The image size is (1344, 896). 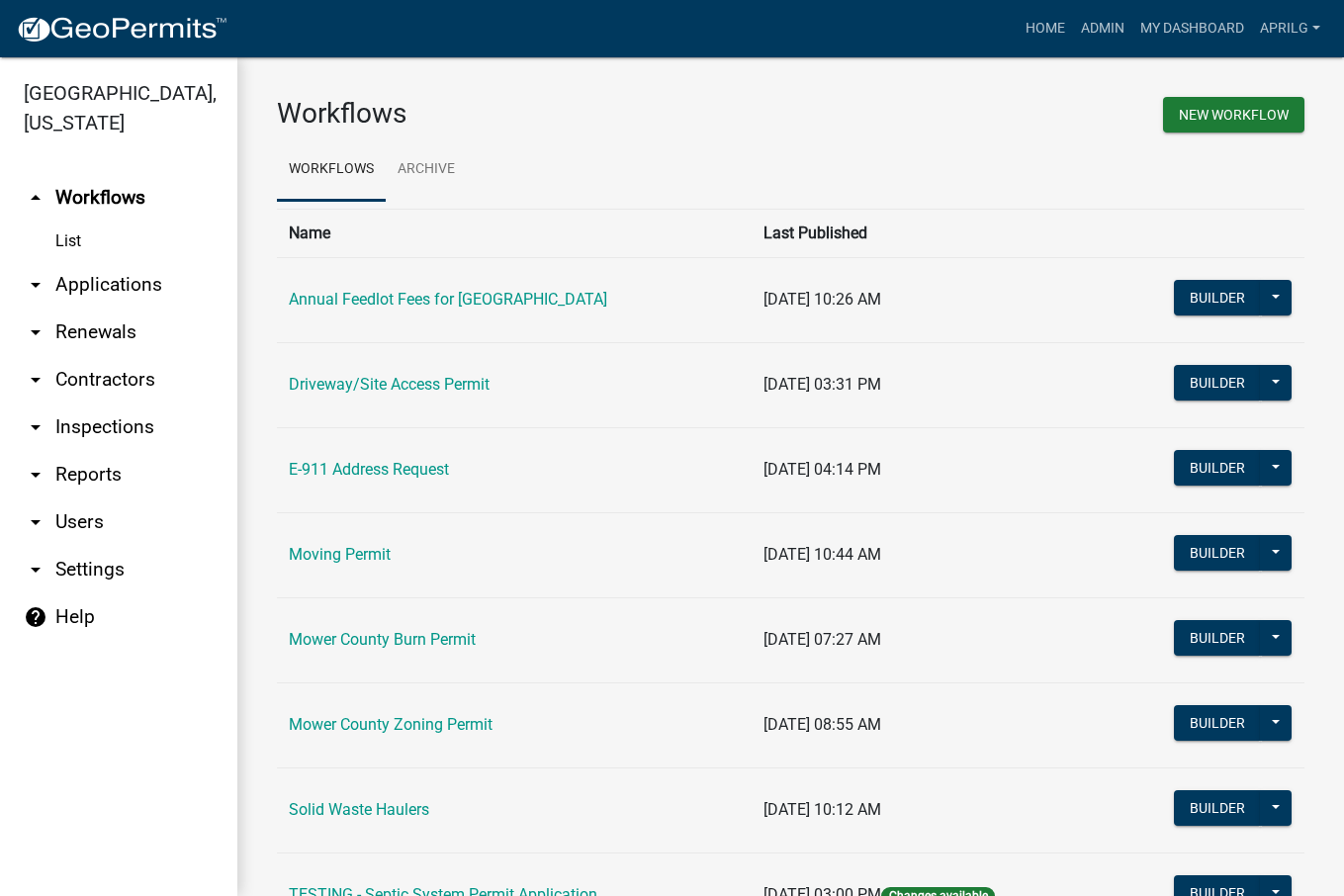 I want to click on a: aprilg, so click(x=1289, y=29).